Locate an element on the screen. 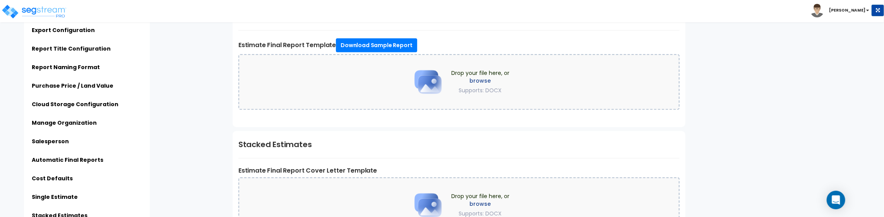 This screenshot has height=217, width=884. label: Estimate Final Report Cover Letter Template is located at coordinates (459, 171).